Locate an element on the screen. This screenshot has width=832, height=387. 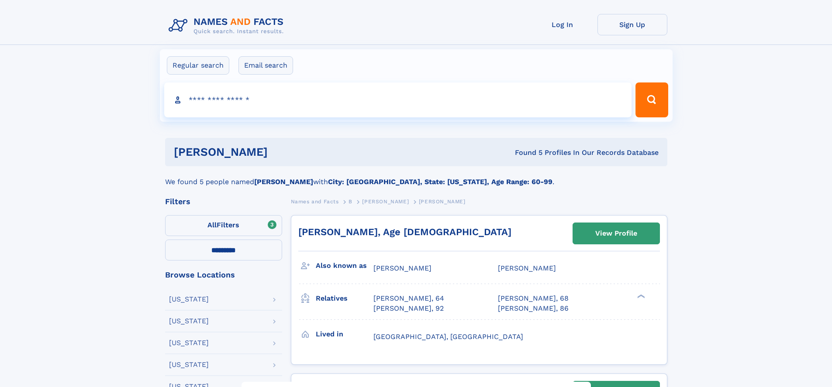
a: Log In is located at coordinates (562, 24).